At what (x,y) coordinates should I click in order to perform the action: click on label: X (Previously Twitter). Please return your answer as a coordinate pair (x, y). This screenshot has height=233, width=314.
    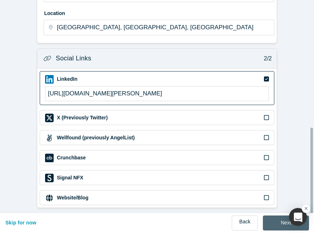
    Looking at the image, I should click on (82, 118).